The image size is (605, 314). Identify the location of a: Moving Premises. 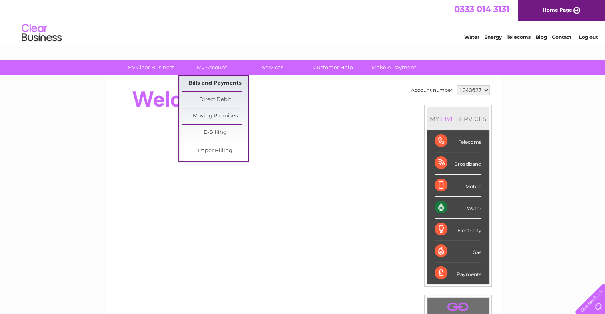
(215, 116).